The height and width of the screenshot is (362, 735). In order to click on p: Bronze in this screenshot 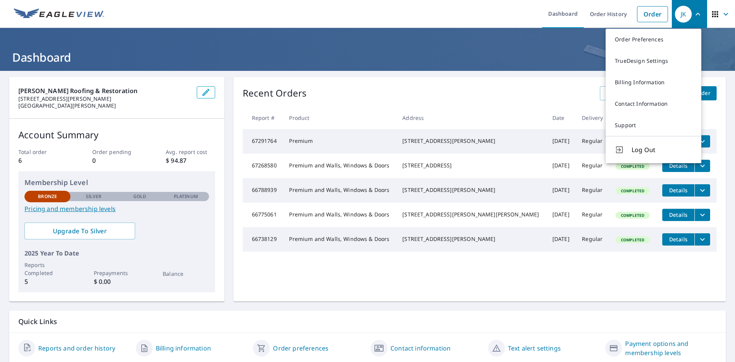, I will do `click(47, 196)`.